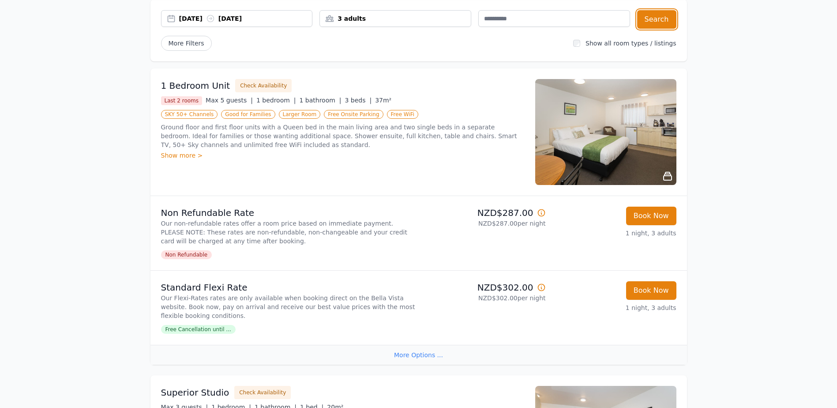  Describe the element at coordinates (198, 329) in the screenshot. I see `span: Free Cancellation until ...` at that location.